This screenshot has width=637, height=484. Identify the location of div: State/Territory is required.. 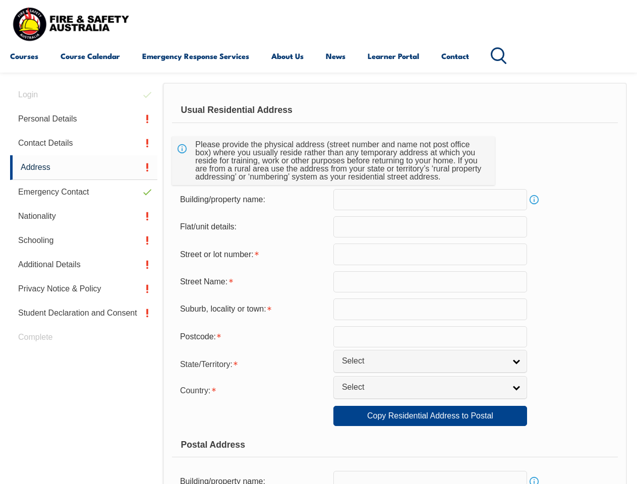
(253, 364).